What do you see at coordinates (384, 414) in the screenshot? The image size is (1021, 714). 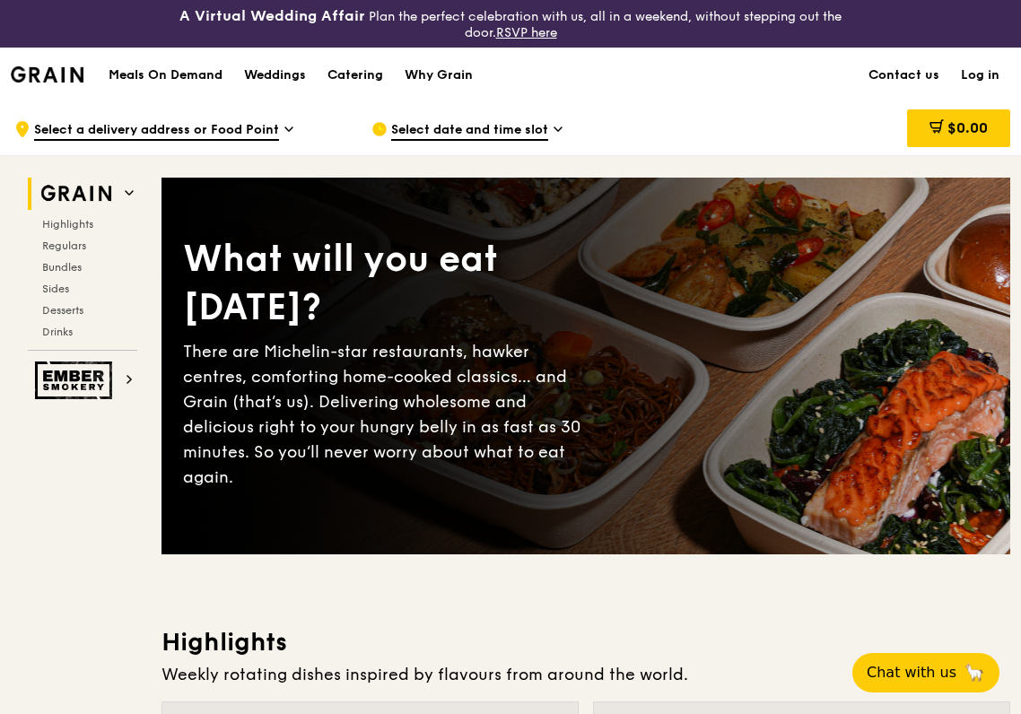 I see `div: There are Michelin-star restaurants, hawker centres, comforting home-cooked classics… and Grain (...` at bounding box center [384, 414].